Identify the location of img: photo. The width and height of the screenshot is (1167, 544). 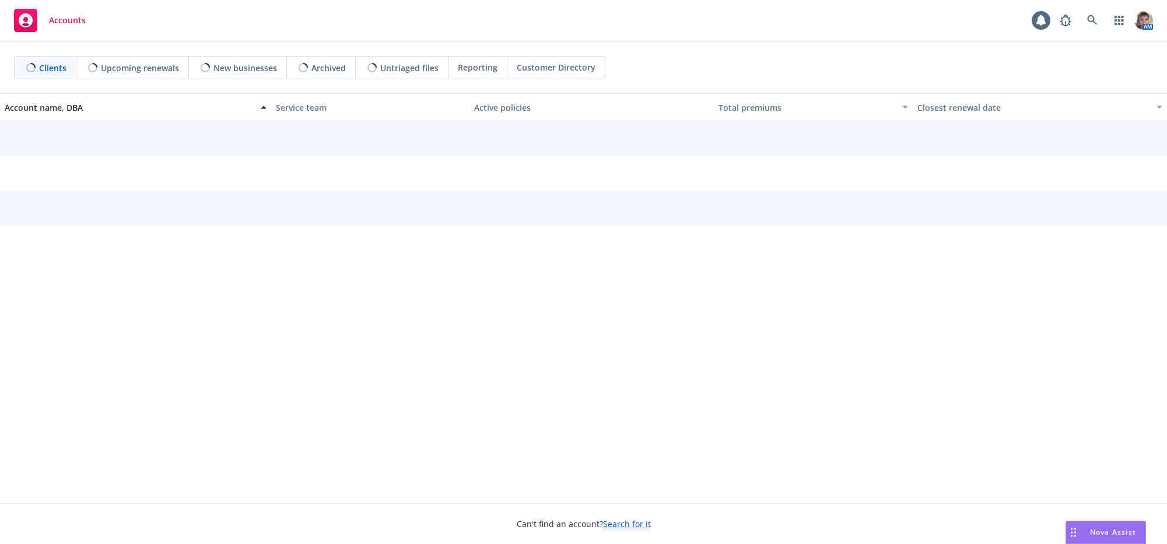
(1144, 20).